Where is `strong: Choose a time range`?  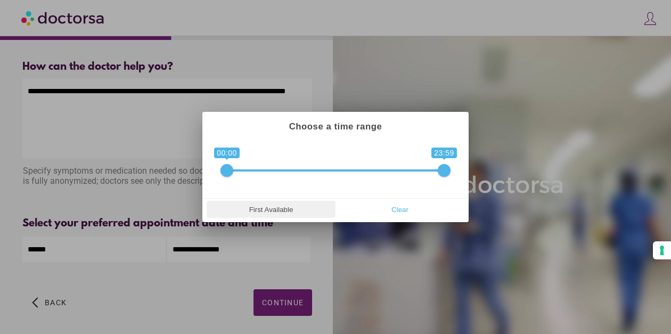
strong: Choose a time range is located at coordinates (335, 126).